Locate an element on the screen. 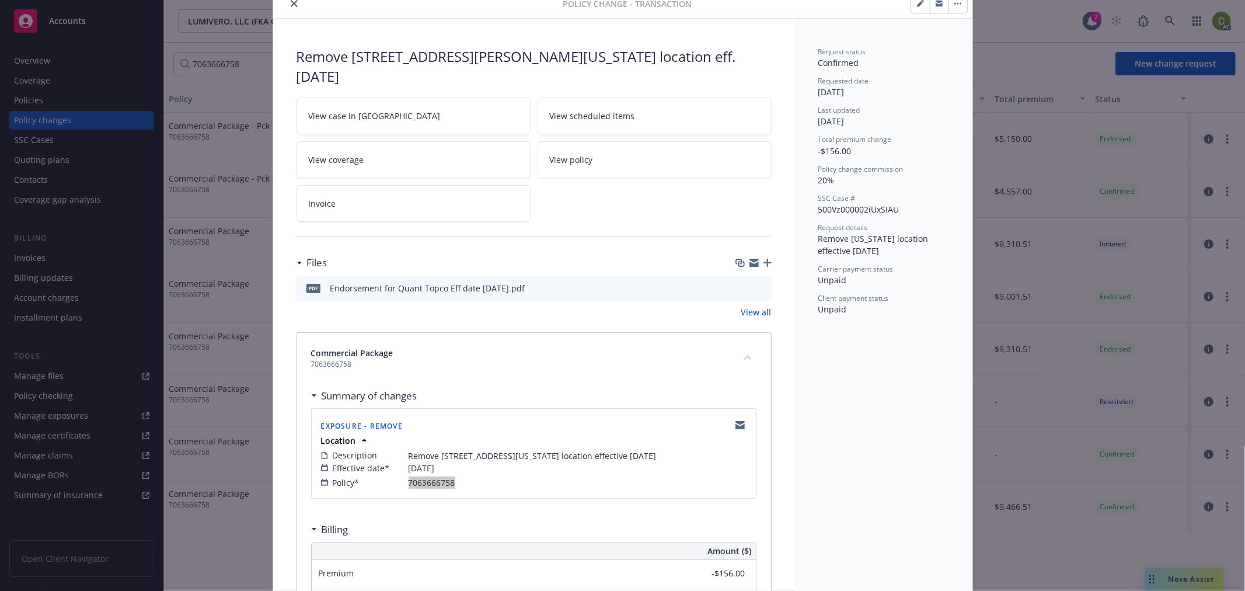 The width and height of the screenshot is (1245, 591). span: Carrier payment status is located at coordinates (856, 269).